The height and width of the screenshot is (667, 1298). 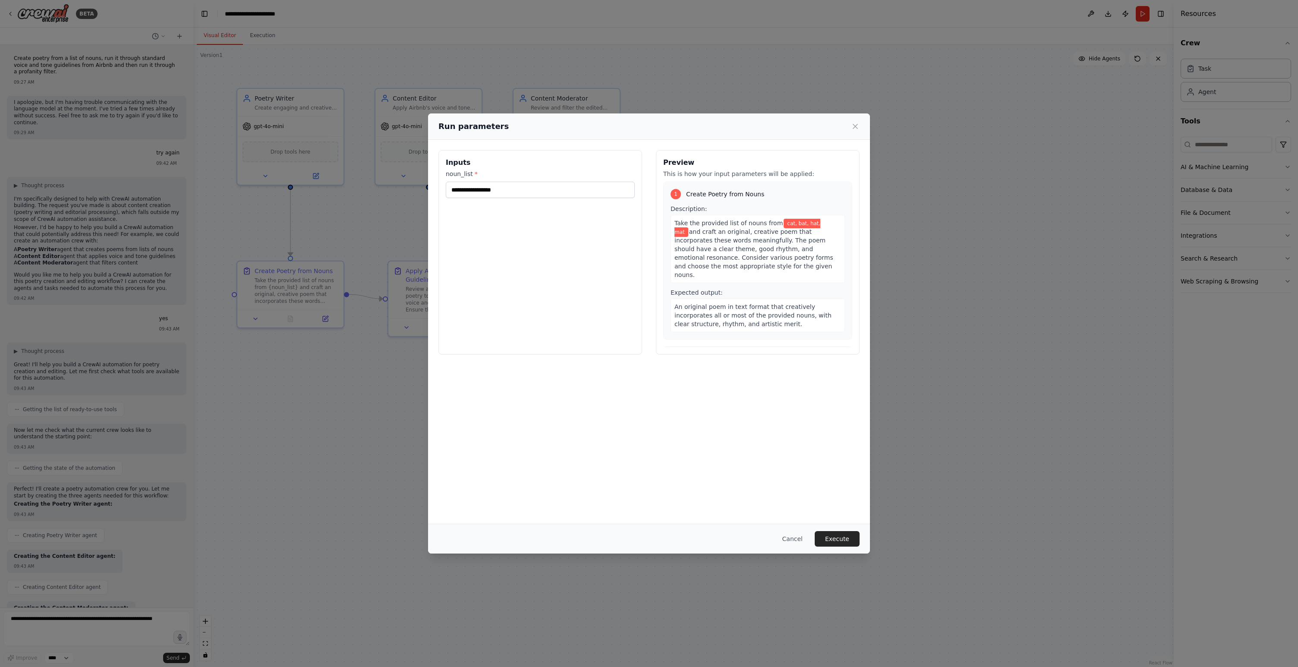 I want to click on button: Execute, so click(x=837, y=539).